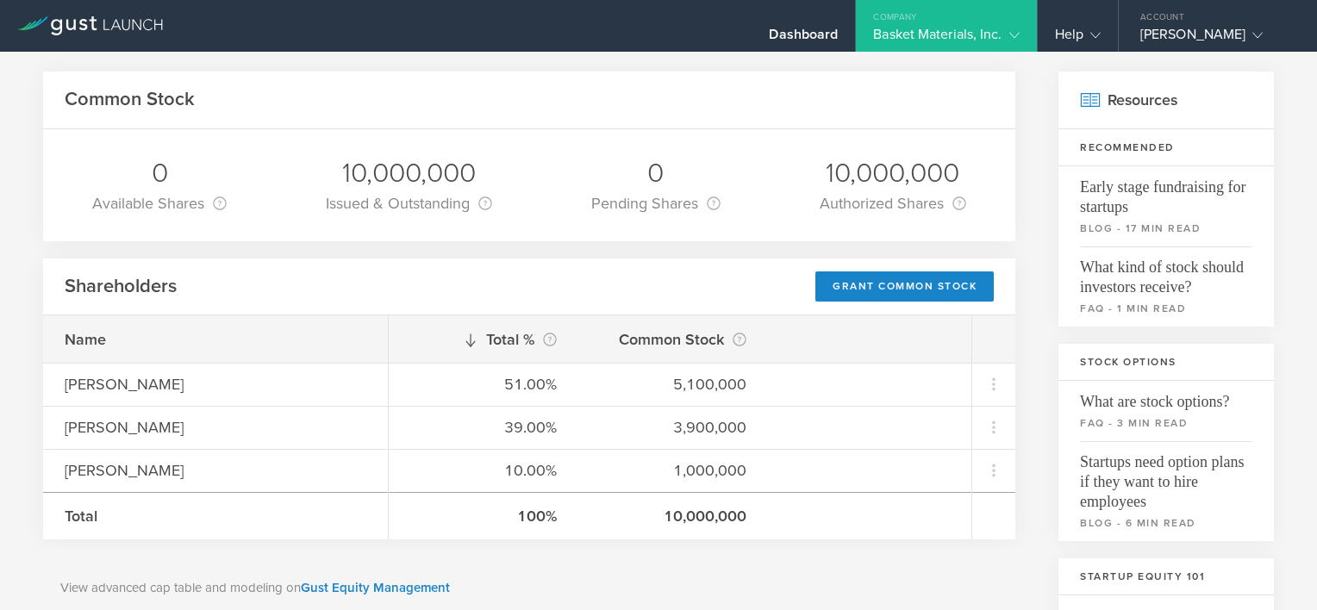  I want to click on div: Help, so click(1078, 39).